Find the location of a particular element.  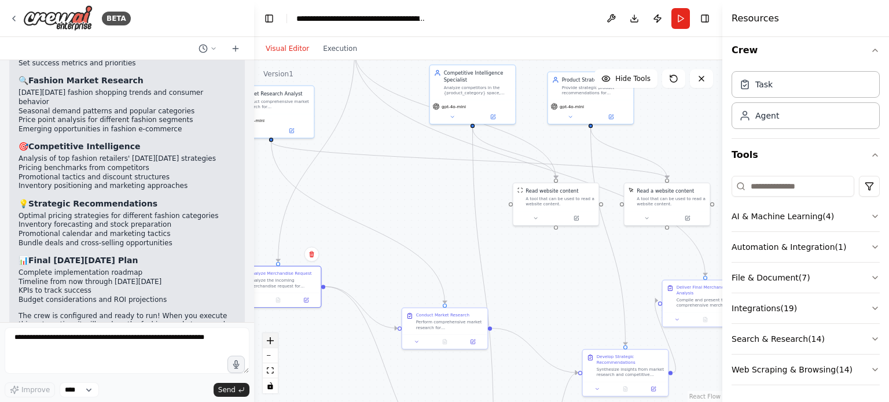

div: Market Research AnalystConduct comprehensive market research for {product_category} products, ana... is located at coordinates (271, 112).